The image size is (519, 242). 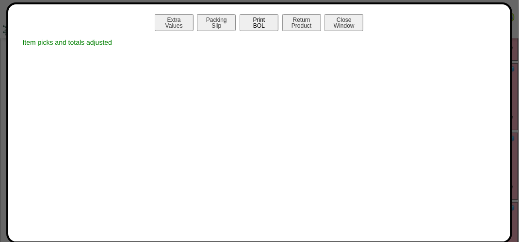 I want to click on a: PrintBOL, so click(x=260, y=25).